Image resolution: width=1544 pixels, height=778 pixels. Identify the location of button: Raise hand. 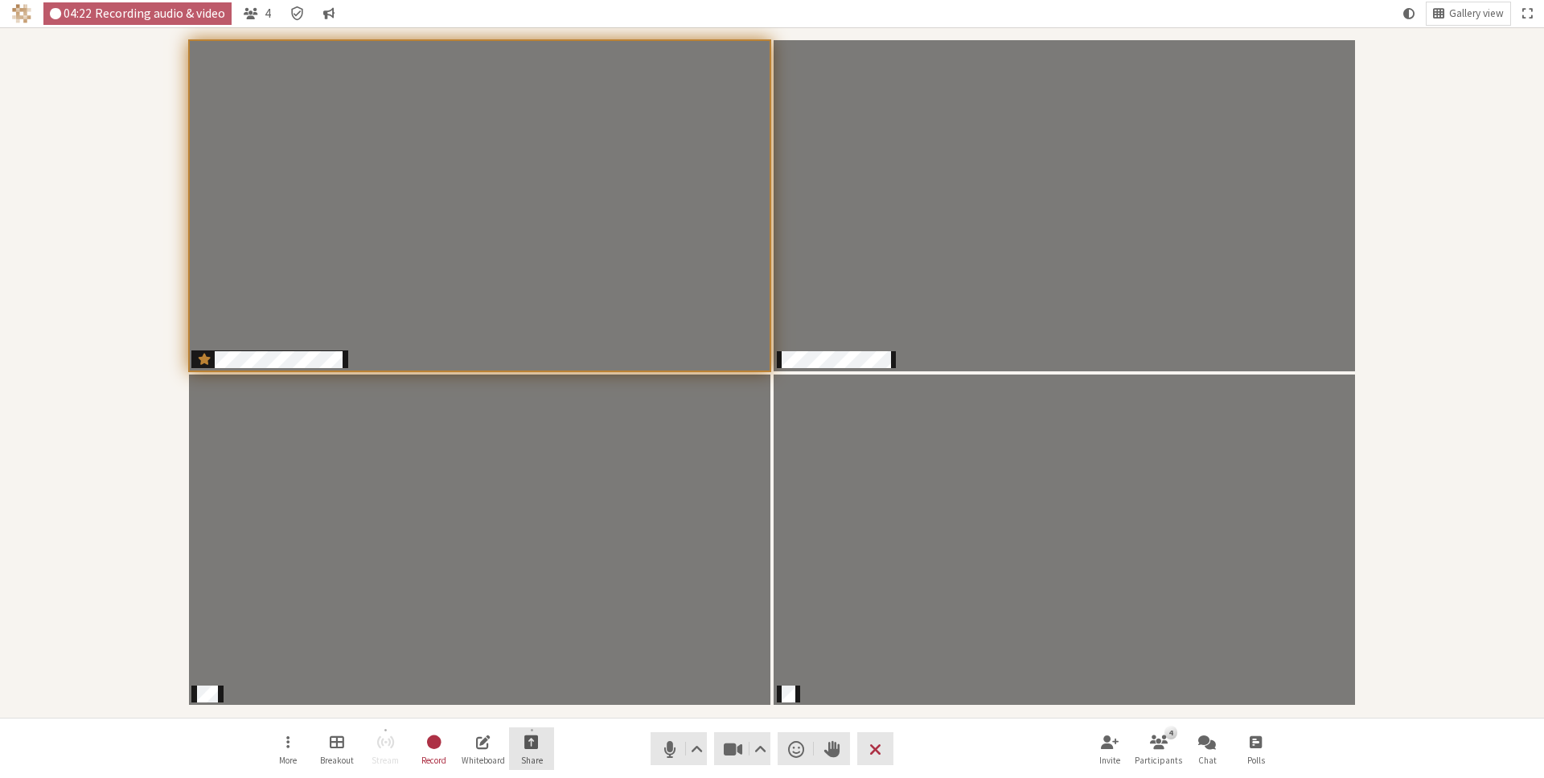
(831, 748).